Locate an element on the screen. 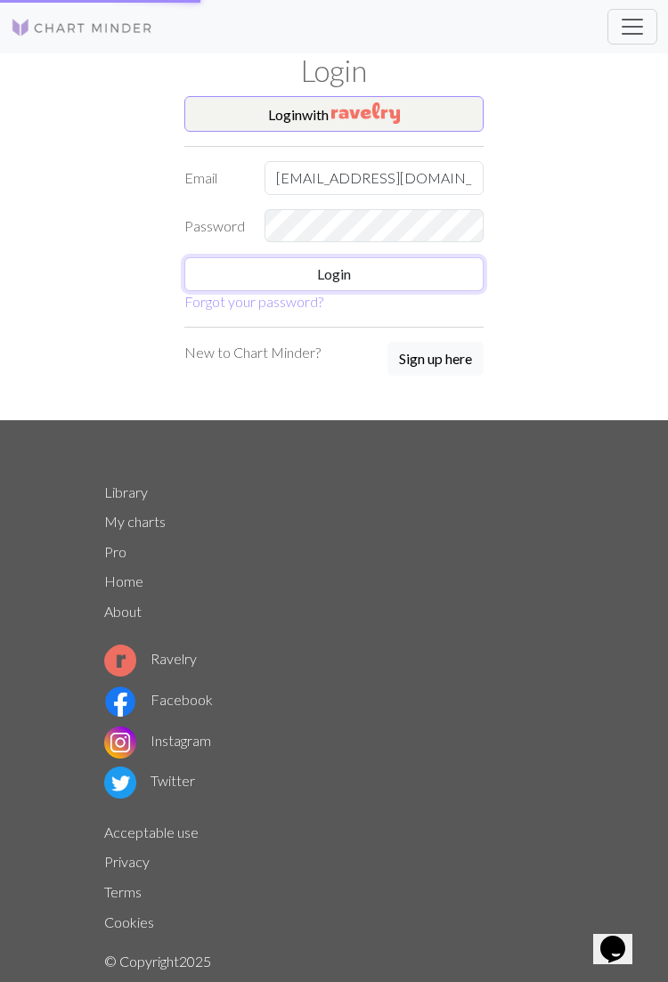 This screenshot has height=982, width=668. button: Login is located at coordinates (334, 274).